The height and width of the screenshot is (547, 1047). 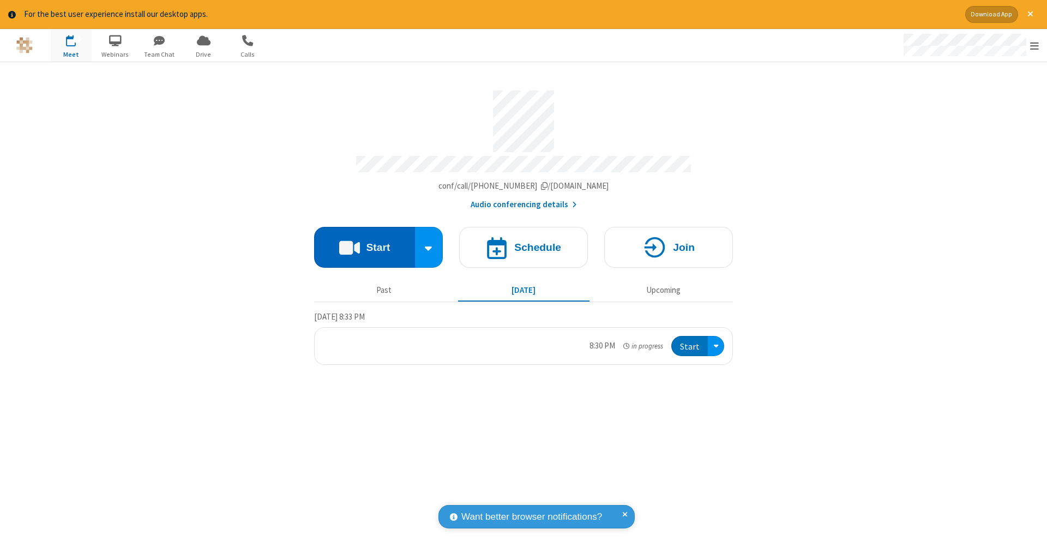 I want to click on section: Today's Meetings, so click(x=523, y=338).